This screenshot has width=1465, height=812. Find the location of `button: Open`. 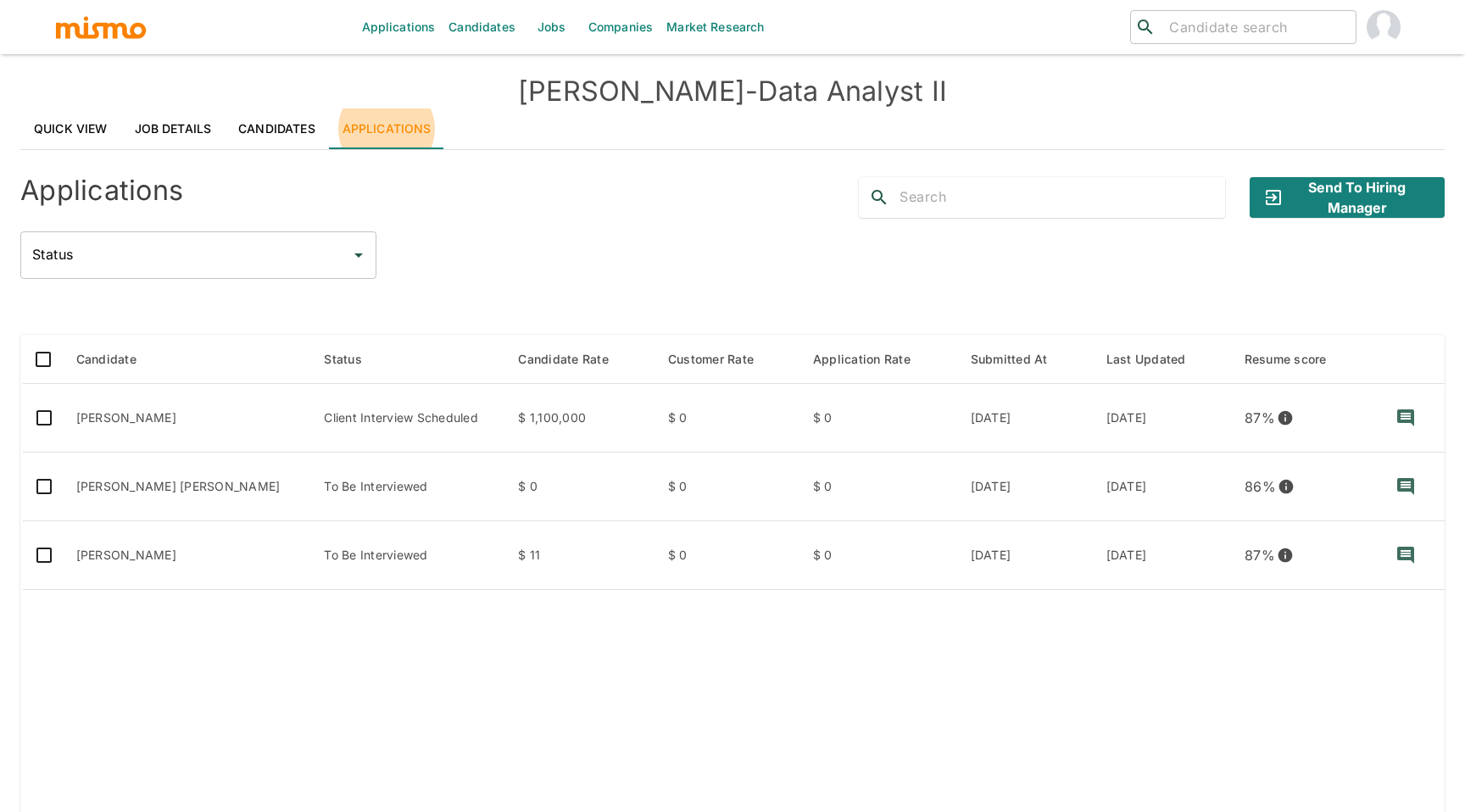

button: Open is located at coordinates (358, 255).